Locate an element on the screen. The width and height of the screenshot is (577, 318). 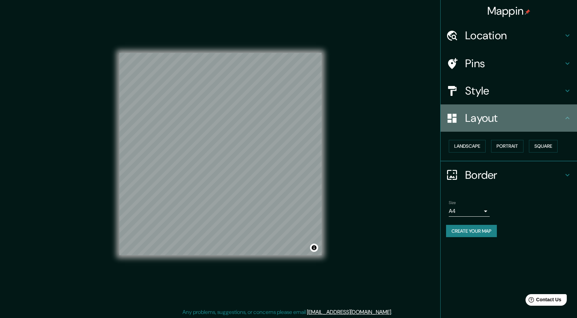
div: Layout is located at coordinates (509, 118).